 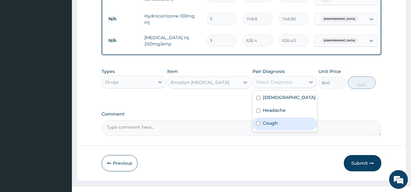 What do you see at coordinates (363, 163) in the screenshot?
I see `button: Submit` at bounding box center [363, 163].